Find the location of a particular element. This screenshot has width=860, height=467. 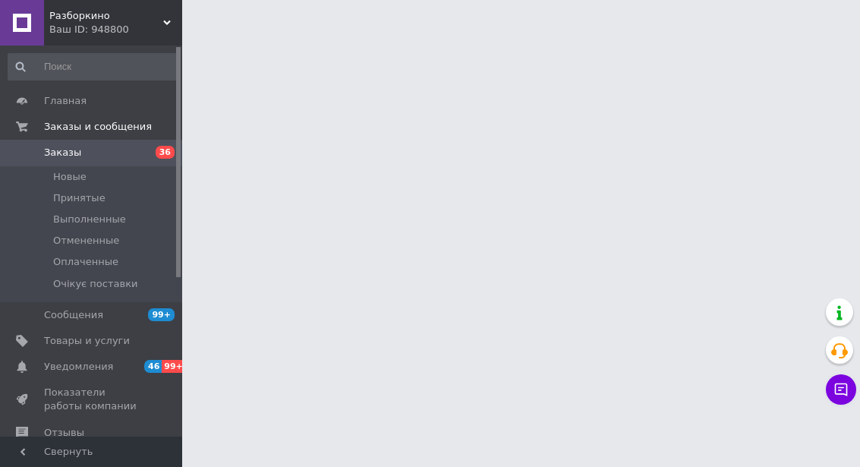

span: Выполненные is located at coordinates (90, 219).